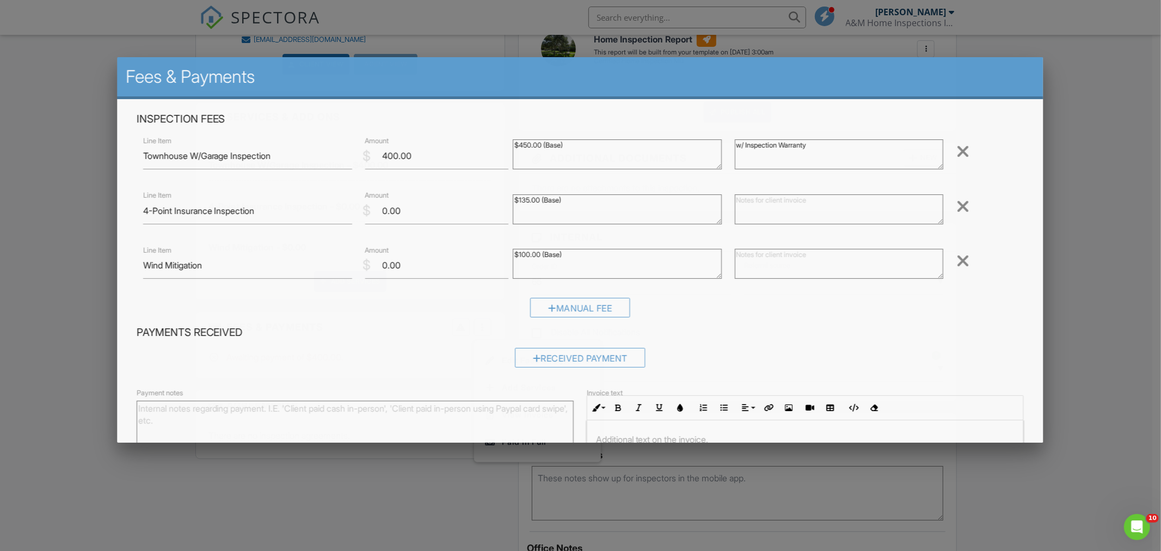  I want to click on textarea: $100.00 (Base), so click(618, 263).